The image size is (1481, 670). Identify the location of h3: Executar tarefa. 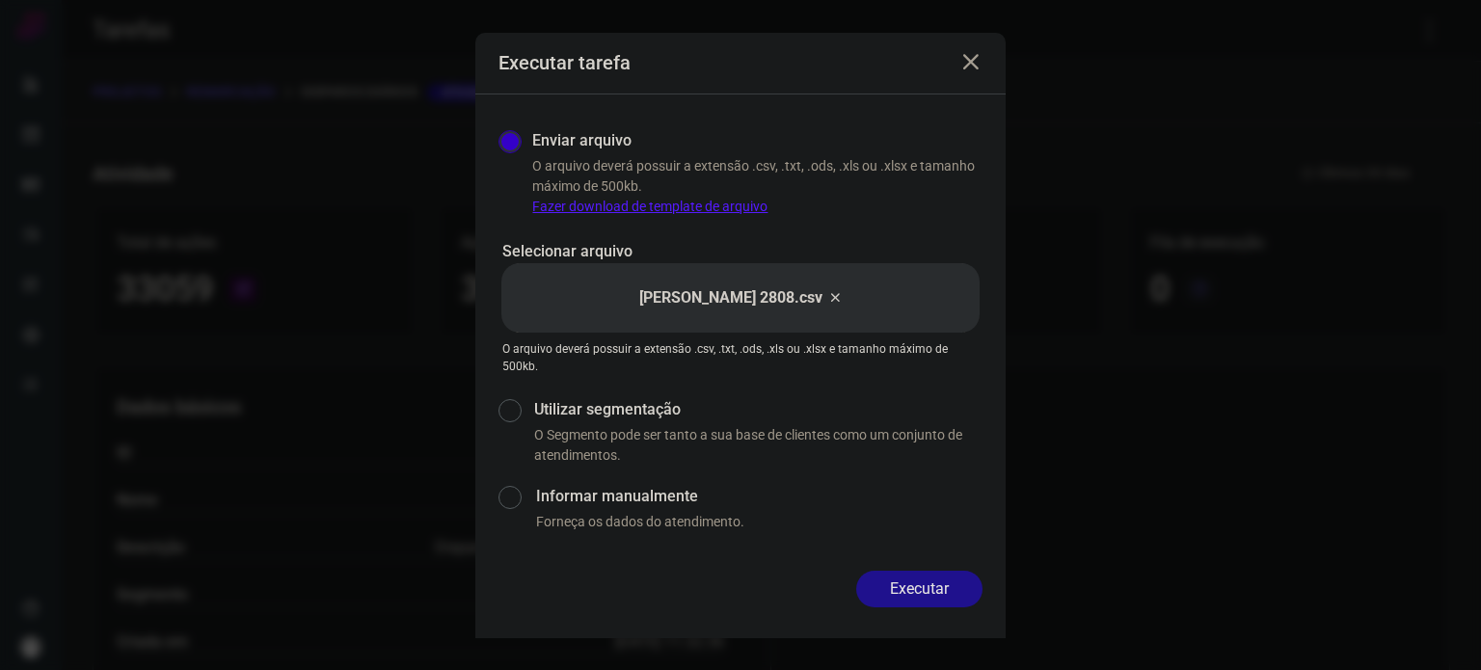
(564, 63).